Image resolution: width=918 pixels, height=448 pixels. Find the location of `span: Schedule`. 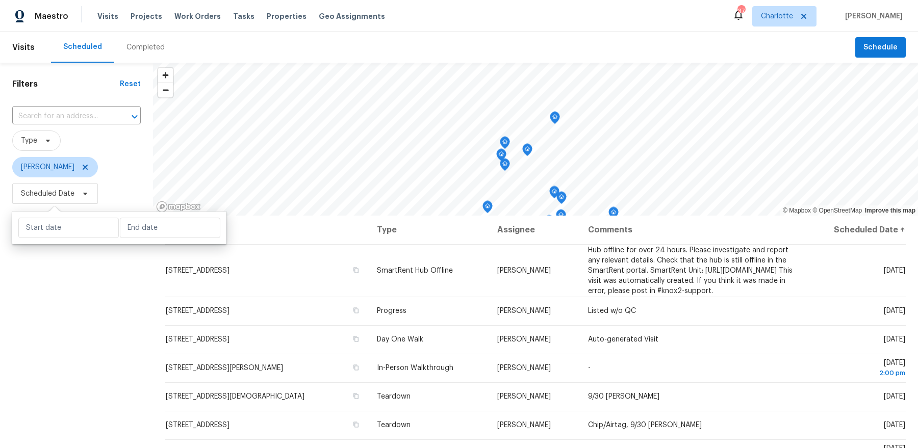

span: Schedule is located at coordinates (880, 47).